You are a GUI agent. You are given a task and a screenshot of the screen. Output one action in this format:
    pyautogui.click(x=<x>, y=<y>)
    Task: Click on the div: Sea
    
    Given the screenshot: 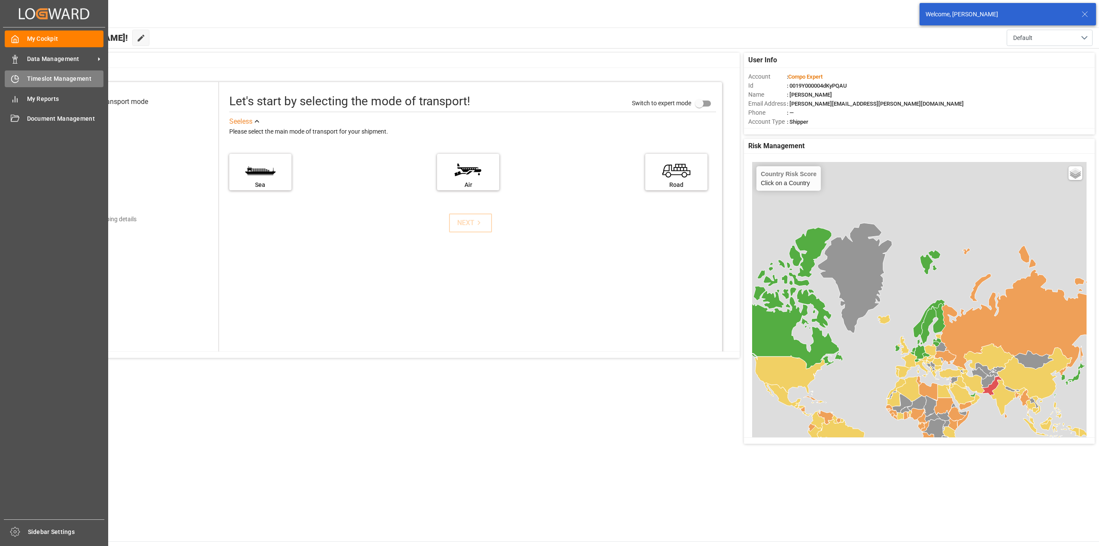 What is the action you would take?
    pyautogui.click(x=260, y=185)
    